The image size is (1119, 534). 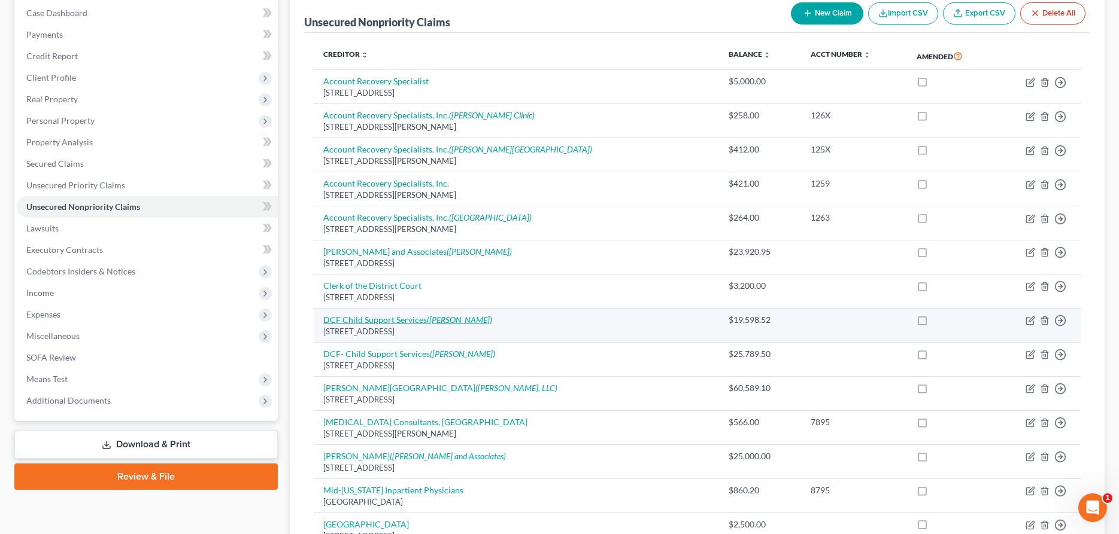 I want to click on th: Amended, so click(x=950, y=56).